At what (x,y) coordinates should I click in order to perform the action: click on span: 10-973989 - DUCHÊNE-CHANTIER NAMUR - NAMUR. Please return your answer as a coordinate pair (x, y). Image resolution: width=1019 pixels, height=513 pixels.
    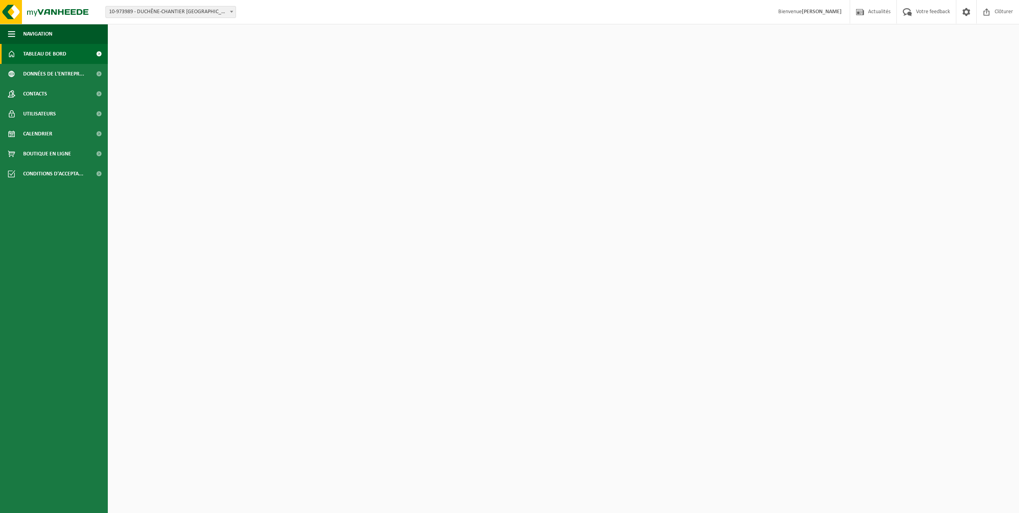
    Looking at the image, I should click on (171, 12).